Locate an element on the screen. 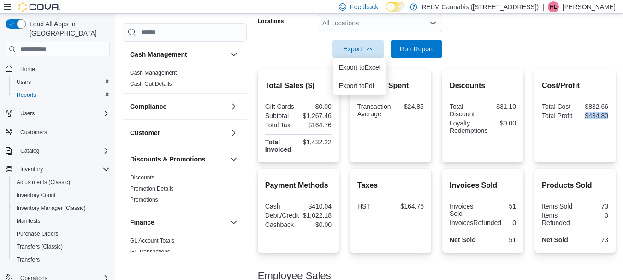  button: Cash Management is located at coordinates (234, 54).